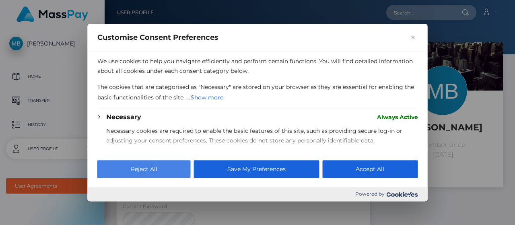 This screenshot has height=225, width=515. Describe the element at coordinates (256, 169) in the screenshot. I see `button: Save My Preferences` at that location.